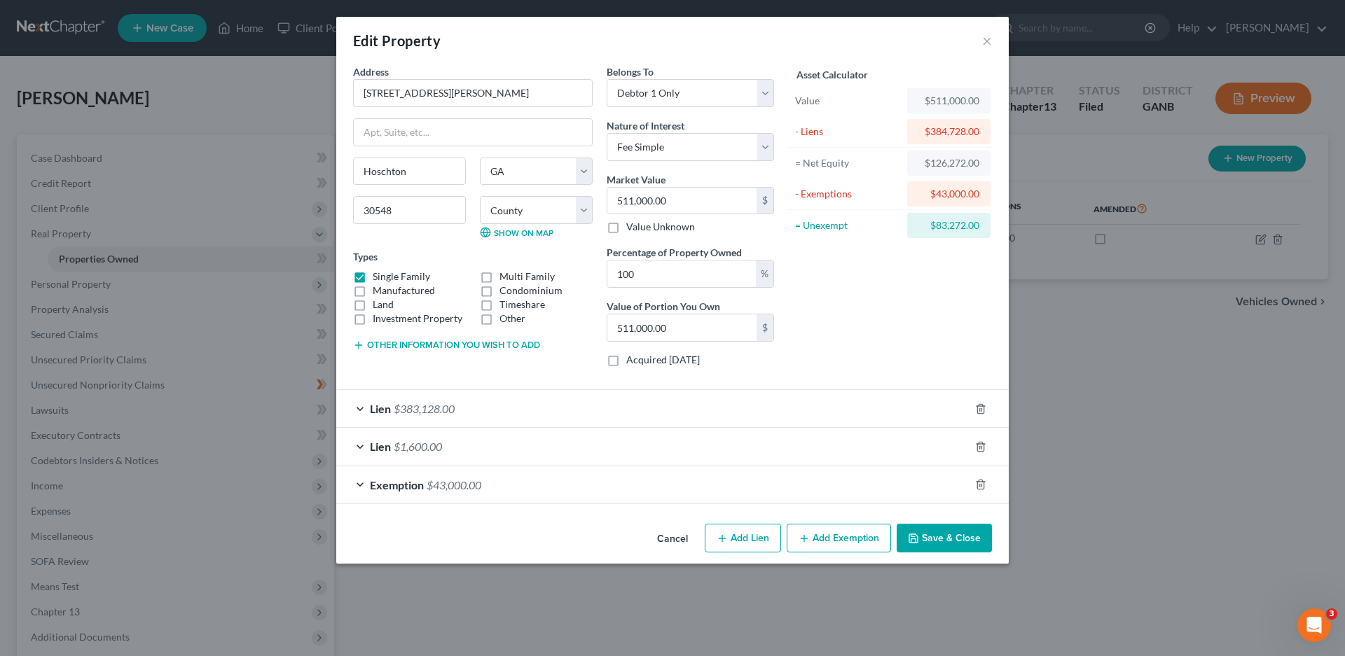 Image resolution: width=1345 pixels, height=656 pixels. What do you see at coordinates (401, 277) in the screenshot?
I see `label: Single Family` at bounding box center [401, 277].